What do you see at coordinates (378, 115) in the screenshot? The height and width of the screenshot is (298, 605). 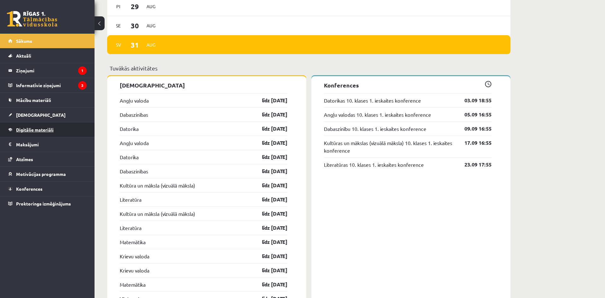 I see `a: Angļu valodas 10. klases 1. ieskaites konference` at bounding box center [378, 115].